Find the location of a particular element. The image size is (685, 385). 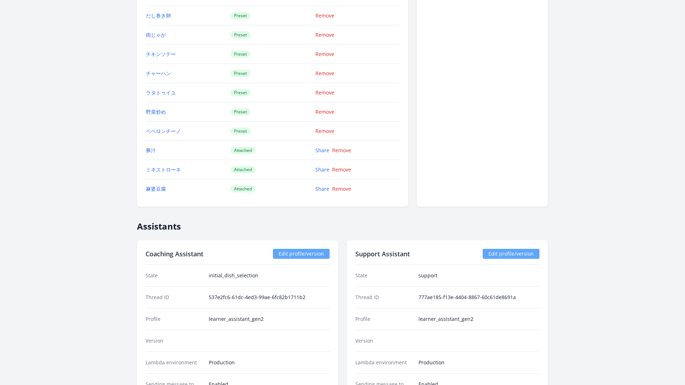

h2: Support Assistant is located at coordinates (382, 254).